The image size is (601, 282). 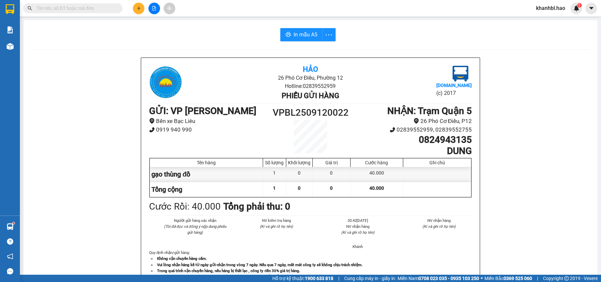 I want to click on strong: 0369 525 060, so click(x=518, y=279).